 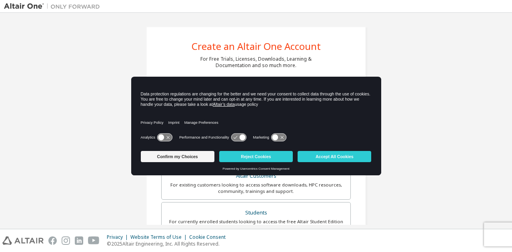 What do you see at coordinates (256, 176) in the screenshot?
I see `div: Altair Customers` at bounding box center [256, 176].